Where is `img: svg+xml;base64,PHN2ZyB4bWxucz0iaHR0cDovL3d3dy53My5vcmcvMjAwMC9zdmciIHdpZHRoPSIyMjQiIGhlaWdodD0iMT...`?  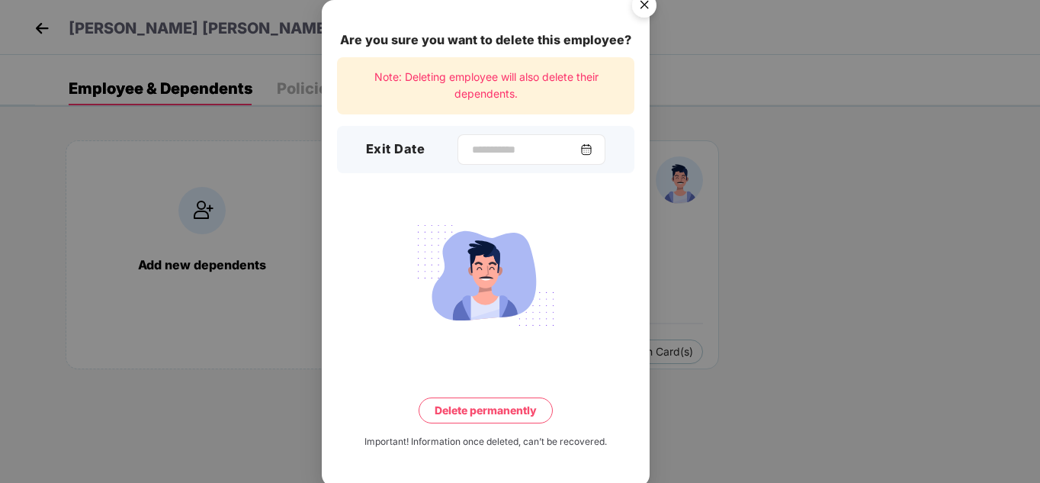
img: svg+xml;base64,PHN2ZyB4bWxucz0iaHR0cDovL3d3dy53My5vcmcvMjAwMC9zdmciIHdpZHRoPSIyMjQiIGhlaWdodD0iMT... is located at coordinates (486, 275).